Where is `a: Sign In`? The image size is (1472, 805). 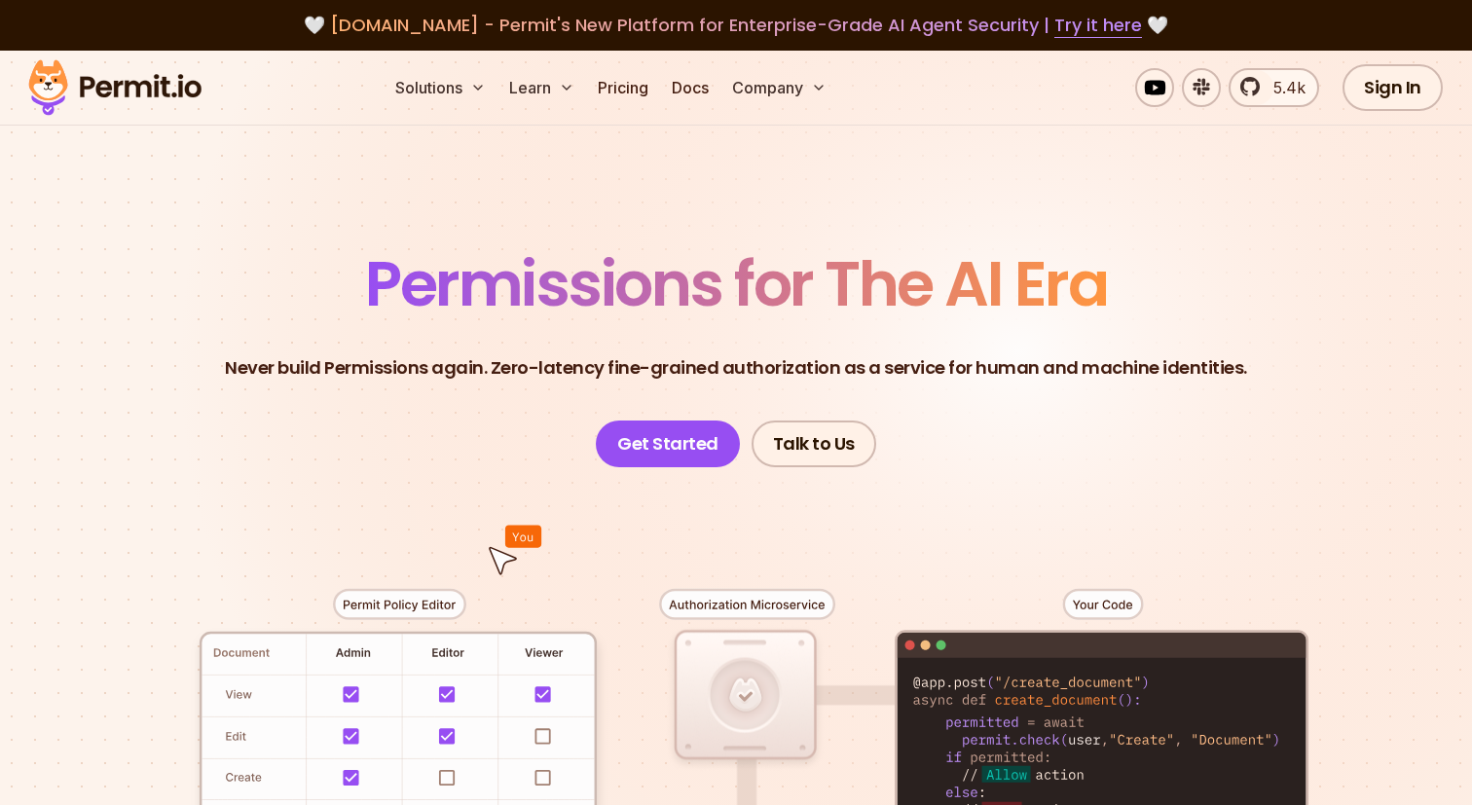 a: Sign In is located at coordinates (1392, 88).